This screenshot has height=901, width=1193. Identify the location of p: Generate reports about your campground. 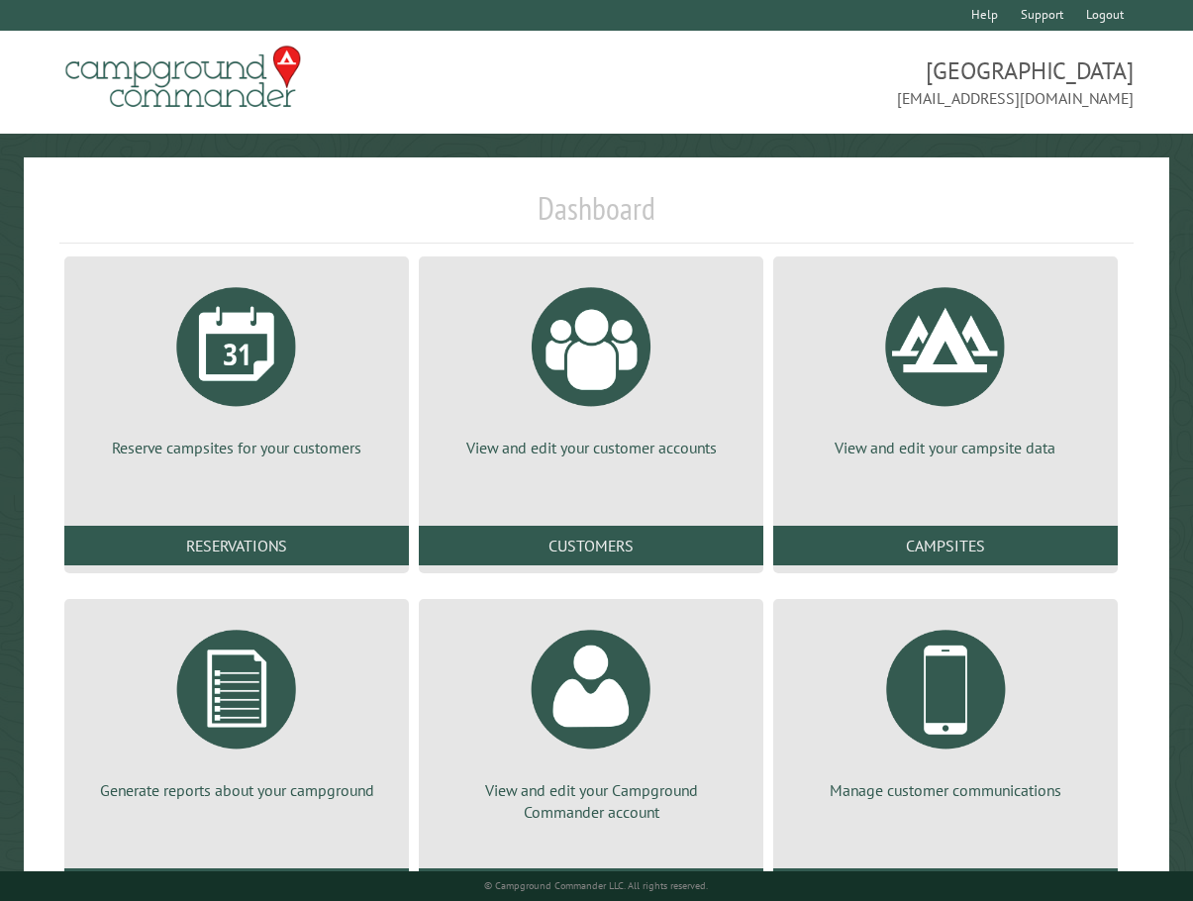
(237, 790).